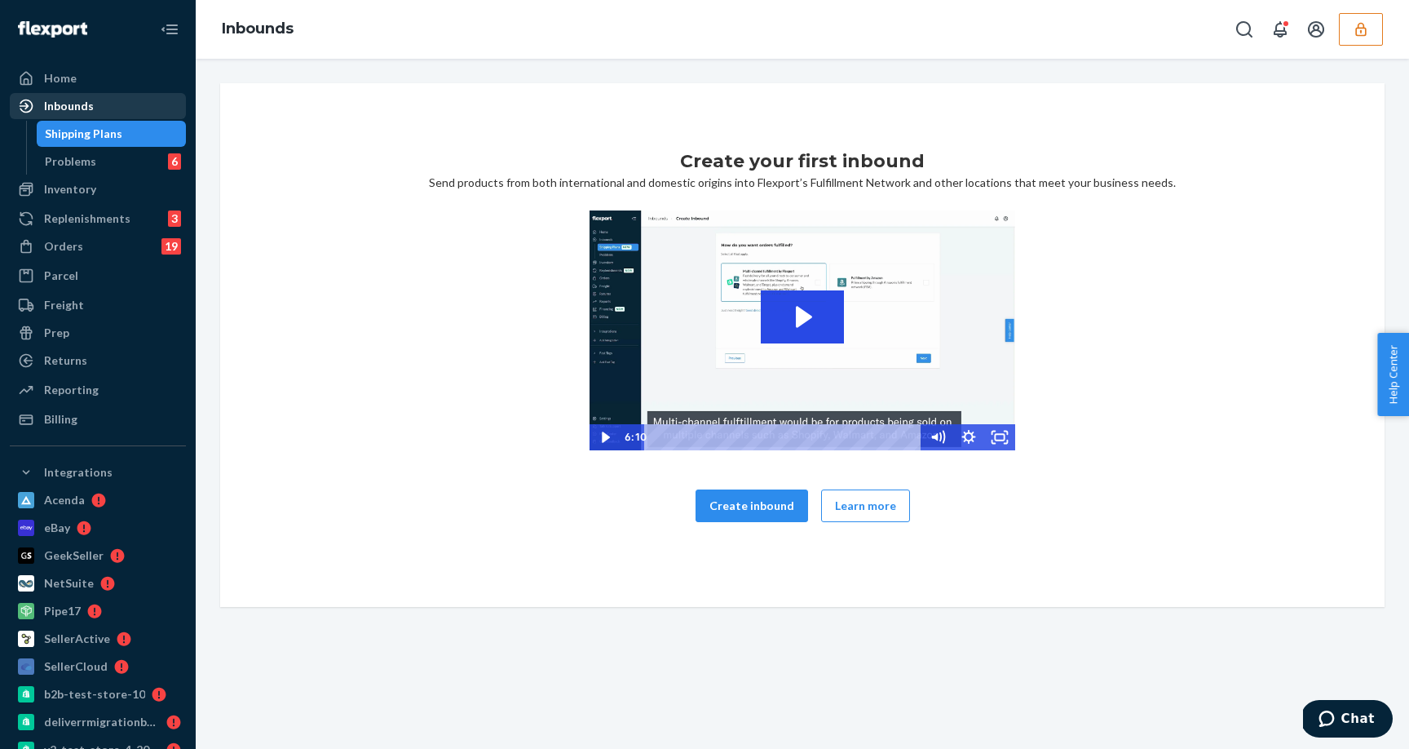 This screenshot has height=749, width=1409. What do you see at coordinates (112, 134) in the screenshot?
I see `a: Shipping Plans` at bounding box center [112, 134].